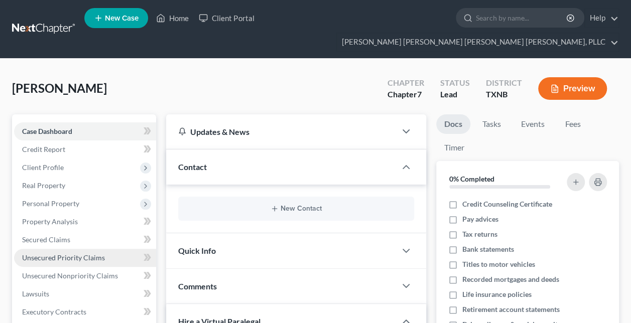 This screenshot has width=631, height=323. I want to click on span: Recorded mortgages and deeds, so click(511, 280).